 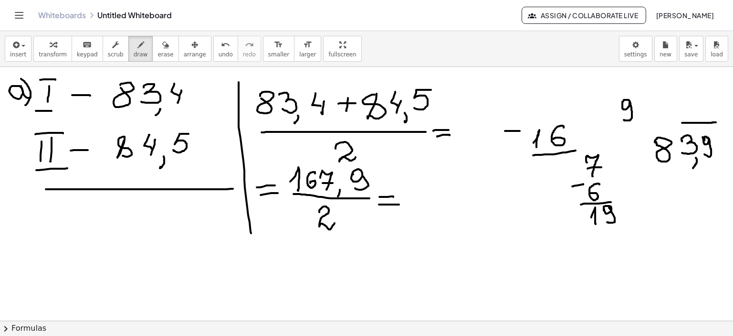 I want to click on button: redoredo, so click(x=249, y=49).